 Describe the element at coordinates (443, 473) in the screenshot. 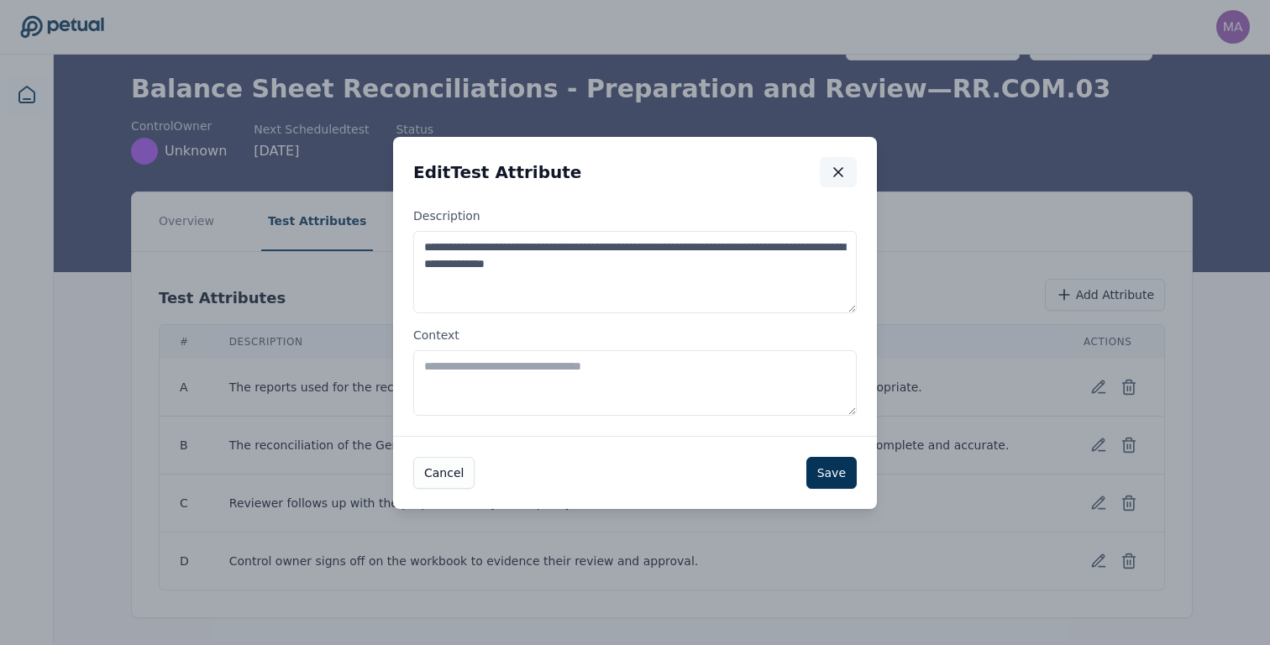

I see `button: Cancel` at that location.